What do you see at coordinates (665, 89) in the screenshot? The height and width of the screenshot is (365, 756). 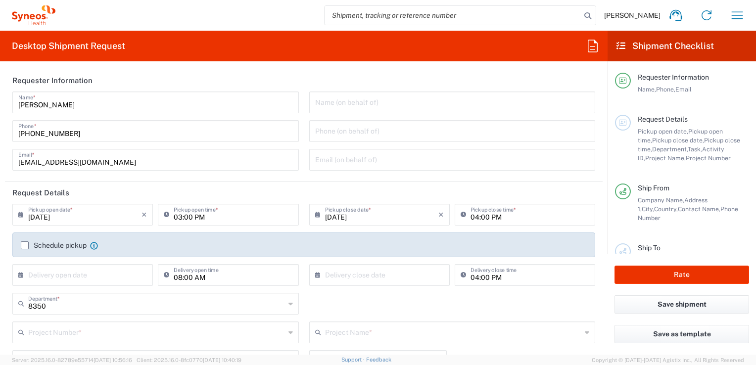 I see `span: Phone,` at bounding box center [665, 89].